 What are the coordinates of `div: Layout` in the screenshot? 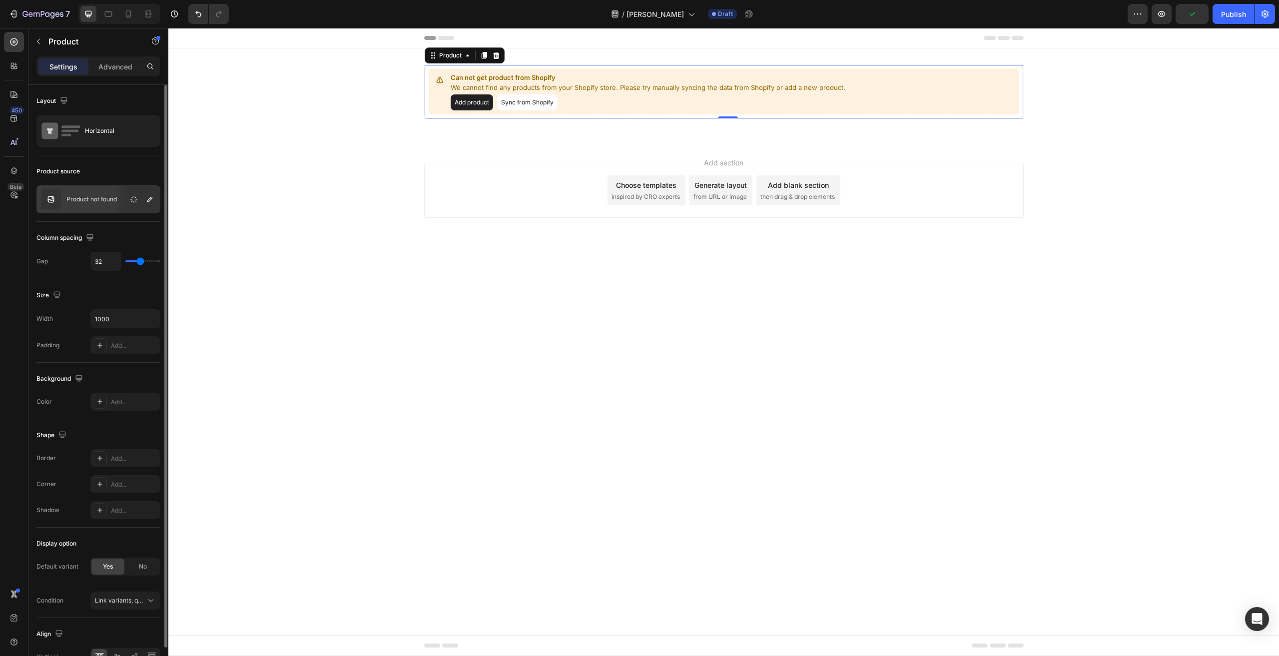 It's located at (53, 101).